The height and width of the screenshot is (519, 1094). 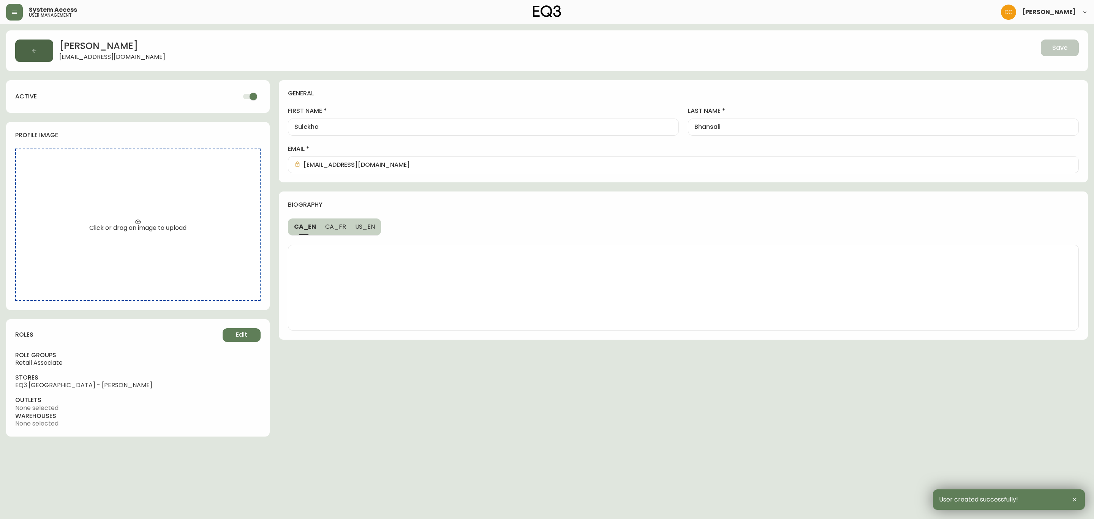 What do you see at coordinates (335, 226) in the screenshot?
I see `span: CA_FR` at bounding box center [335, 226].